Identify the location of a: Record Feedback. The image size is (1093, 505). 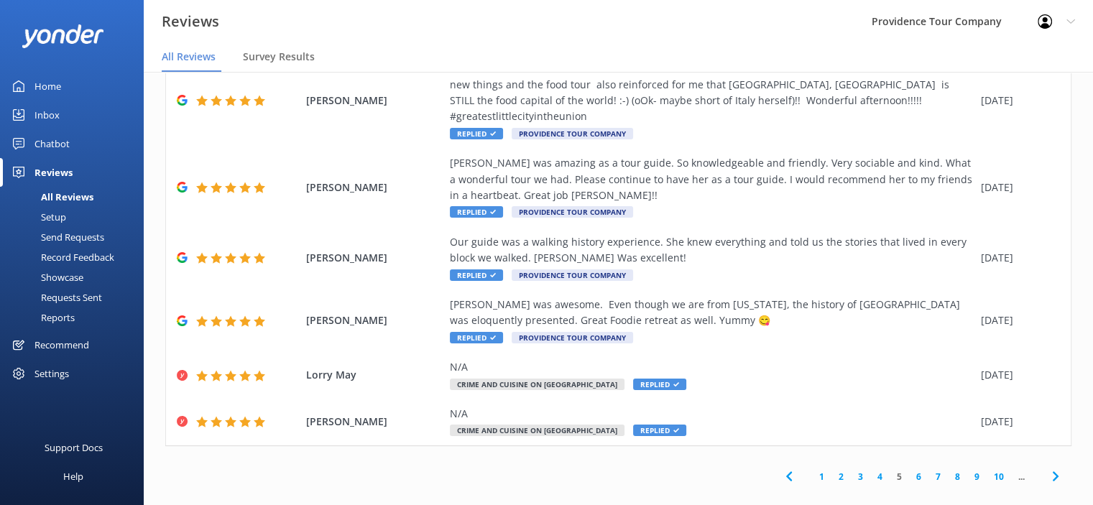
(76, 257).